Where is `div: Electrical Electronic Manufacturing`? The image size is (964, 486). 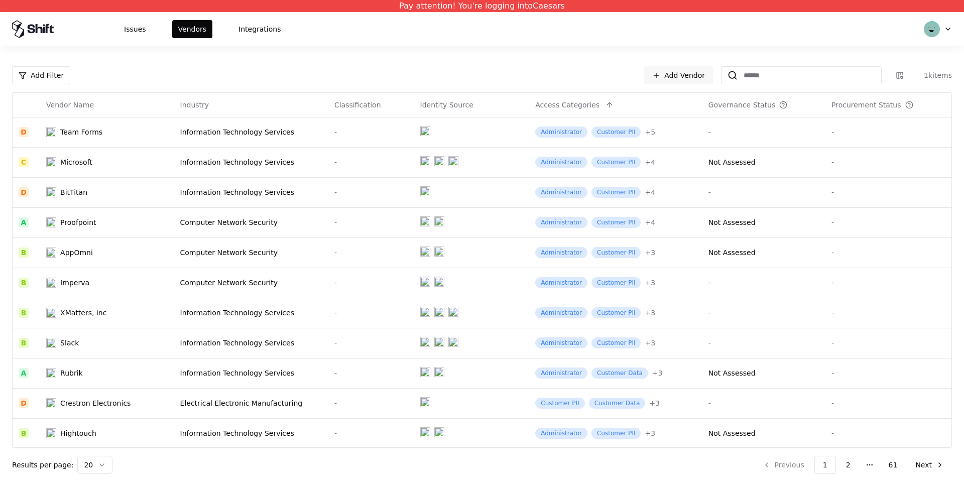
div: Electrical Electronic Manufacturing is located at coordinates (251, 403).